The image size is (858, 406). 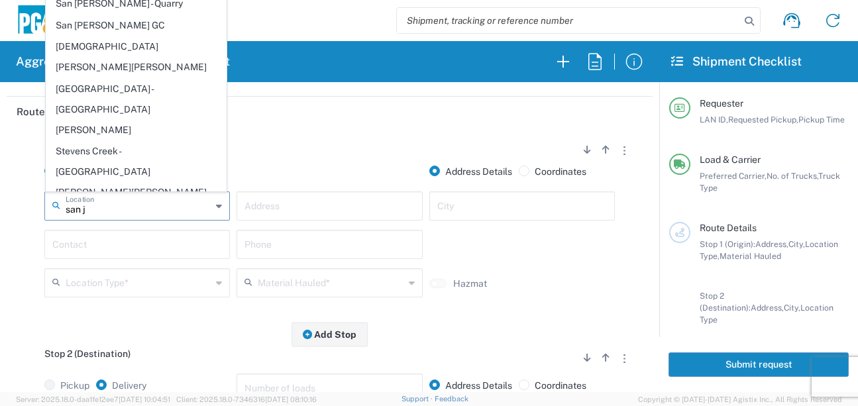 I want to click on a: Support, so click(x=418, y=399).